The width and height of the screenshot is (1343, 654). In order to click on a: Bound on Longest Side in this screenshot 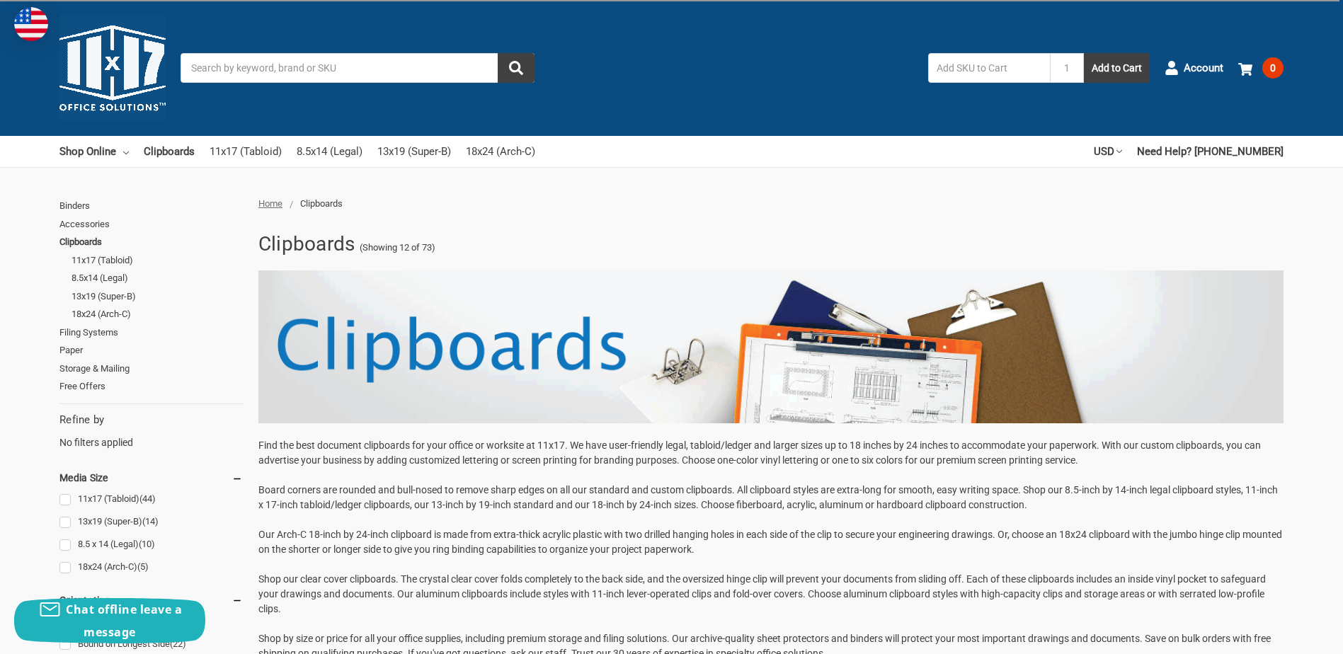, I will do `click(151, 644)`.